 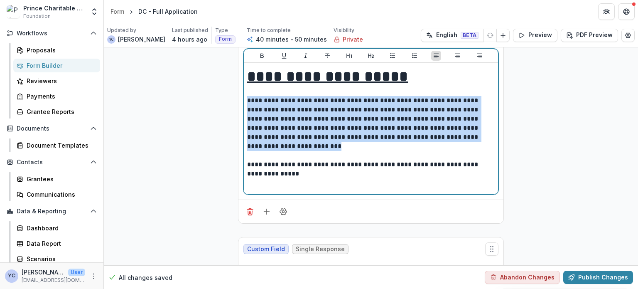 I want to click on span: Documents, so click(x=51, y=128).